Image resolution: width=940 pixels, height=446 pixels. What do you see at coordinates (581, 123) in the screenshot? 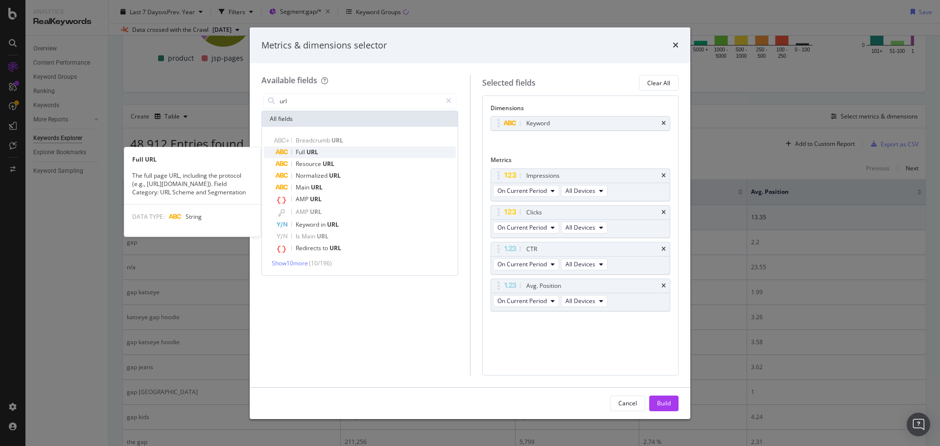
I see `div: Keywordtimes` at bounding box center [581, 123].